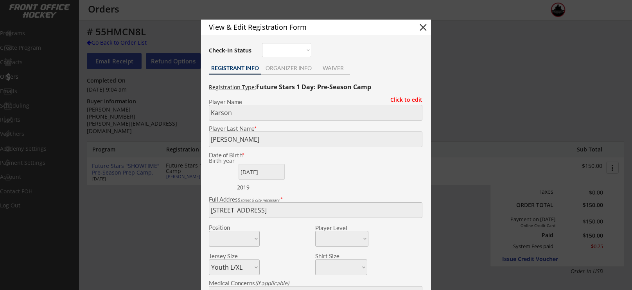 Image resolution: width=632 pixels, height=290 pixels. What do you see at coordinates (260, 200) in the screenshot?
I see `em: street & city necessary` at bounding box center [260, 200].